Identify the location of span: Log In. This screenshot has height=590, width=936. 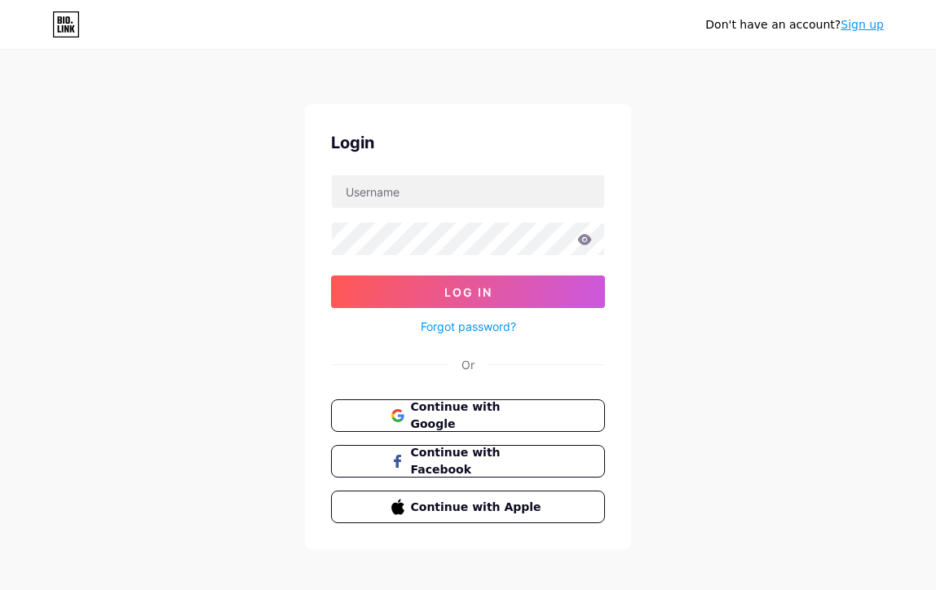
(468, 292).